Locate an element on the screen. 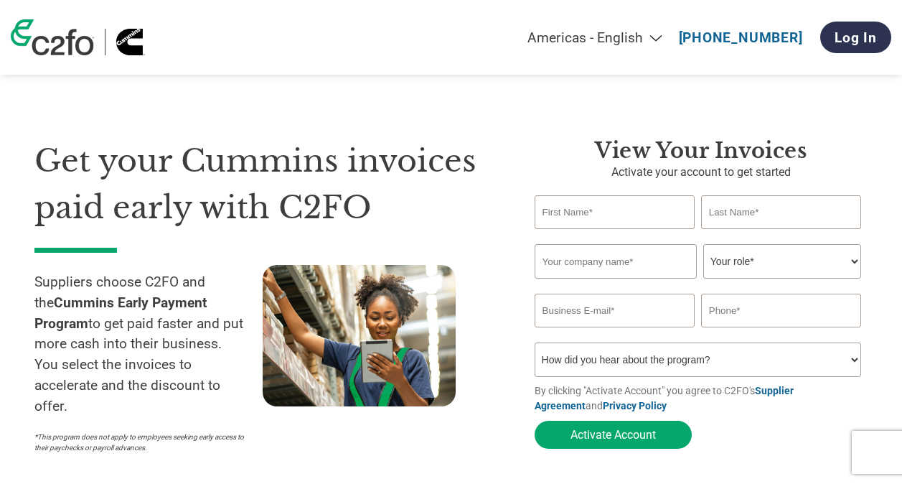 This screenshot has width=902, height=484. h1: Get your Cummins invoices paid early with C2FO is located at coordinates (263, 184).